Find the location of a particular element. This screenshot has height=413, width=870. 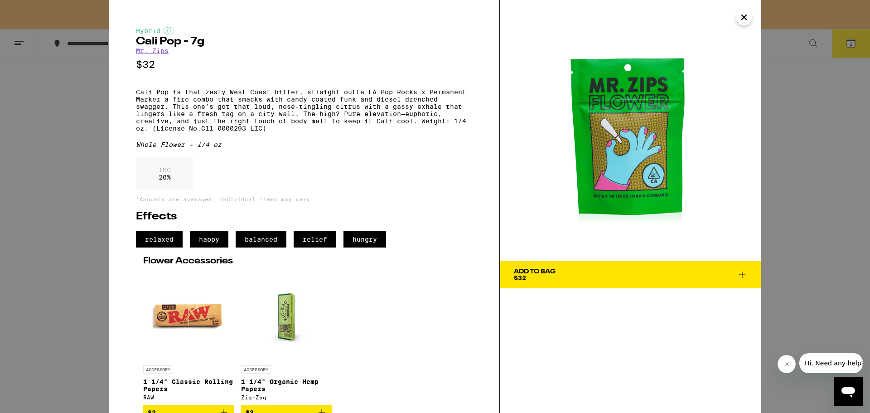

div: Add To Bag is located at coordinates (535, 271).